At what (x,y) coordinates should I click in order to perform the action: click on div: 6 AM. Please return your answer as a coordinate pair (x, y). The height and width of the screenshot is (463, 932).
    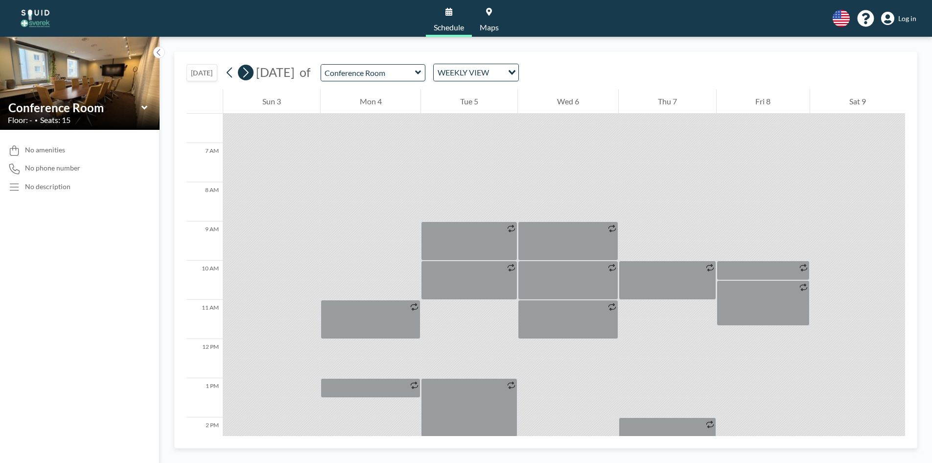
    Looking at the image, I should click on (205, 123).